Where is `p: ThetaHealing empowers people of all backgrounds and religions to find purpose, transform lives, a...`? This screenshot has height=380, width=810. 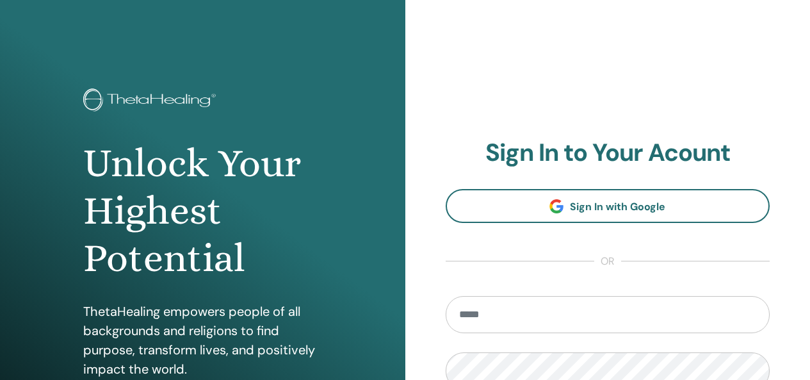
p: ThetaHealing empowers people of all backgrounds and religions to find purpose, transform lives, a... is located at coordinates (202, 340).